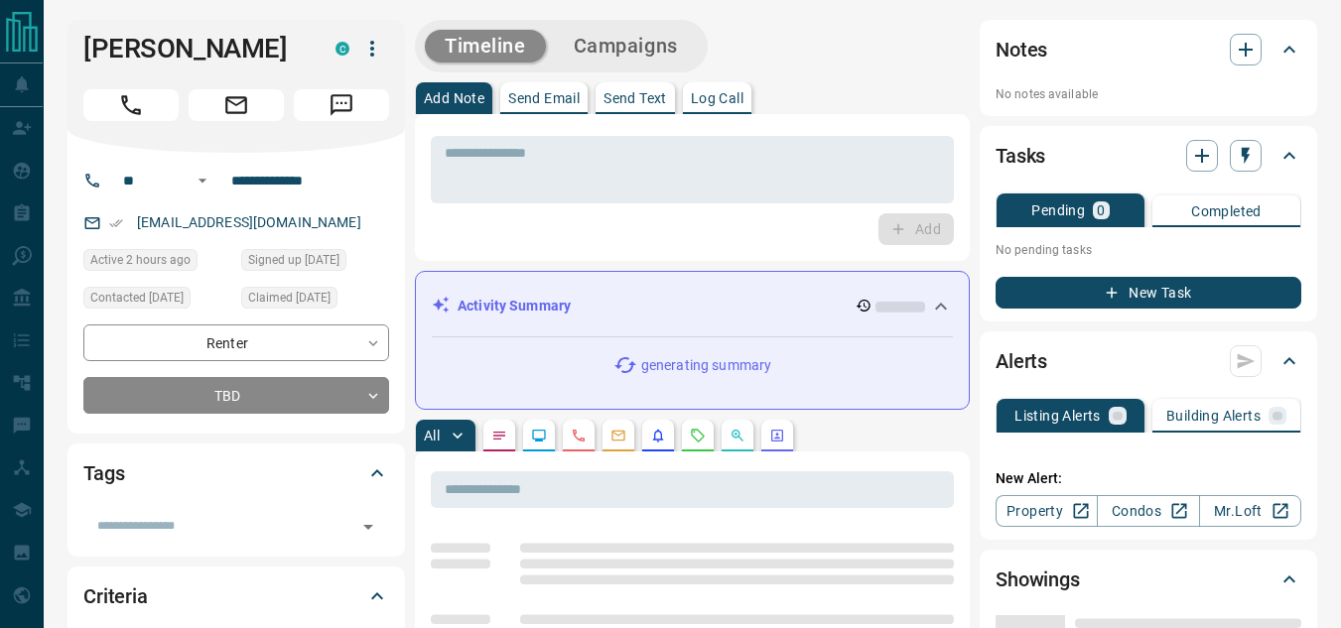  I want to click on p: All, so click(432, 436).